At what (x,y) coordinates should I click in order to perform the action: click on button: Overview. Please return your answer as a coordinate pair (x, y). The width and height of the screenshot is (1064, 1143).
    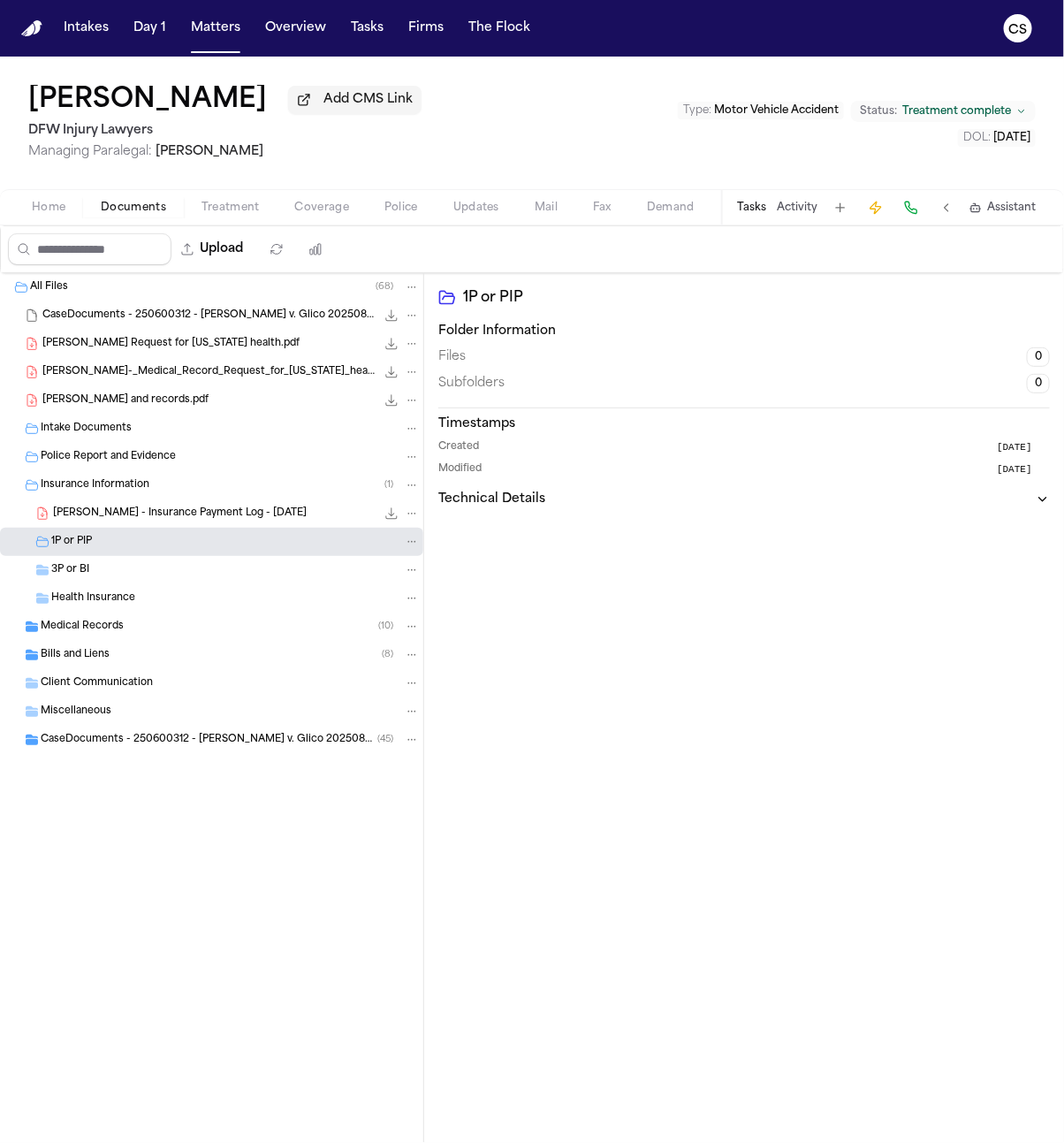
    Looking at the image, I should click on (295, 28).